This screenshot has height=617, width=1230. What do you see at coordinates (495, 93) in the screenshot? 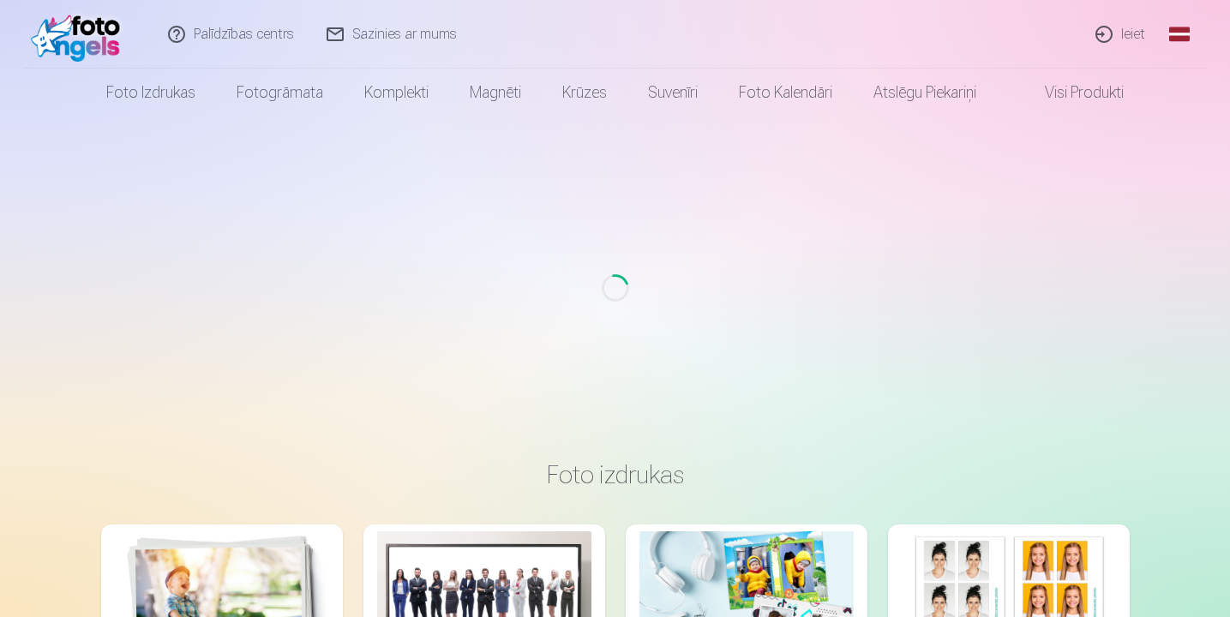
I see `a: Magnēti` at bounding box center [495, 93].